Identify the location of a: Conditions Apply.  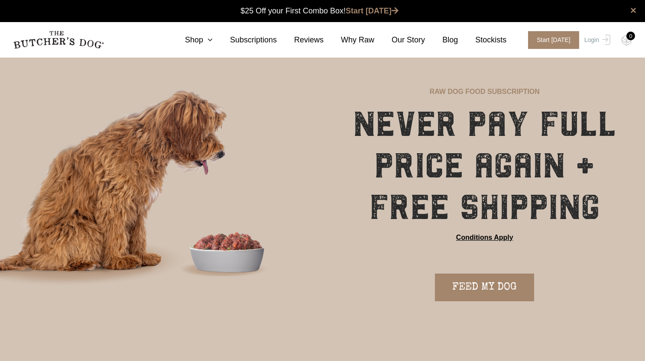
(484, 238).